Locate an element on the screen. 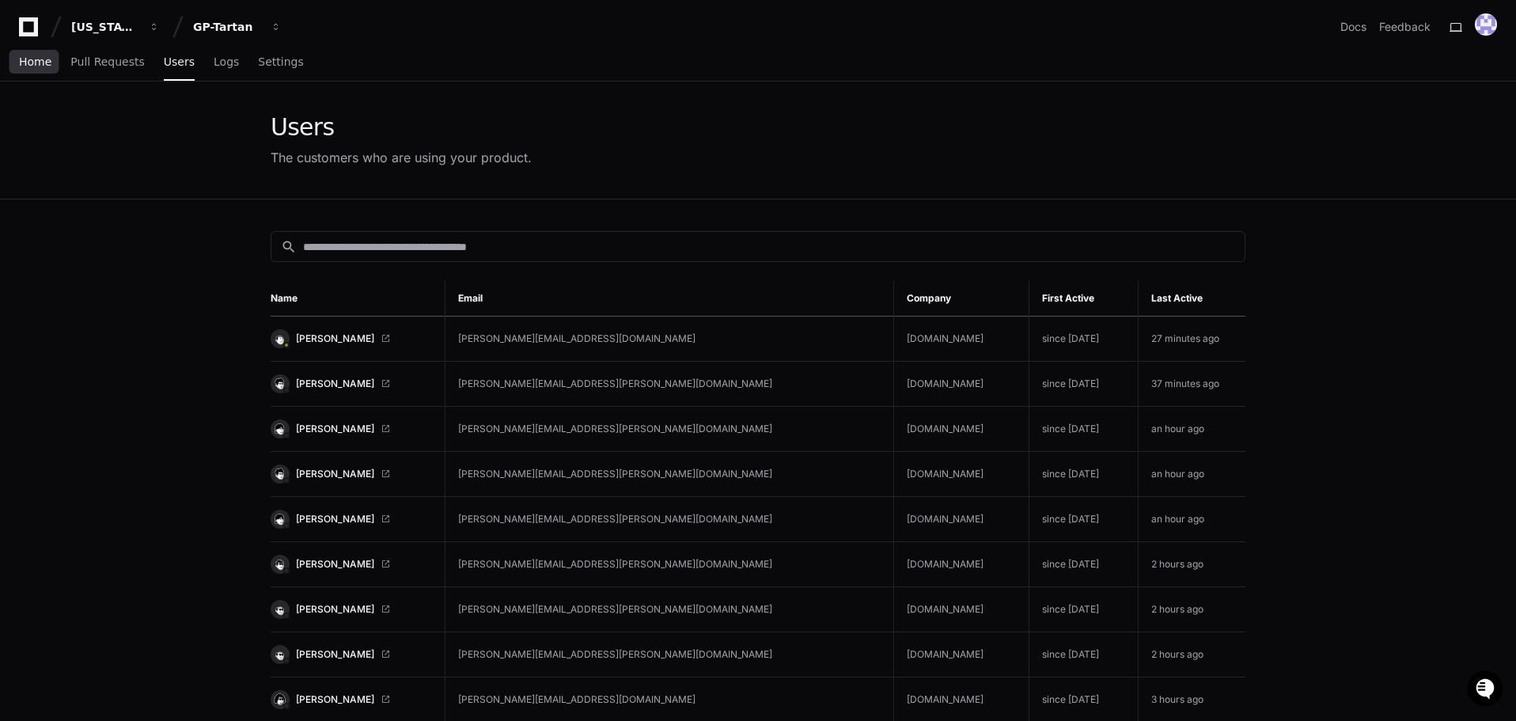 The image size is (1516, 721). div: The customers who are using your product. is located at coordinates (401, 157).